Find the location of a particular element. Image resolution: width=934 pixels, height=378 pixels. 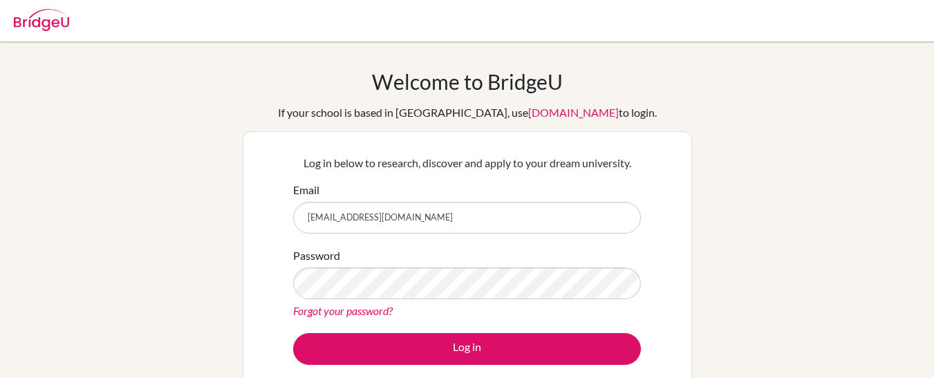

a: Forgot your password? is located at coordinates (343, 310).